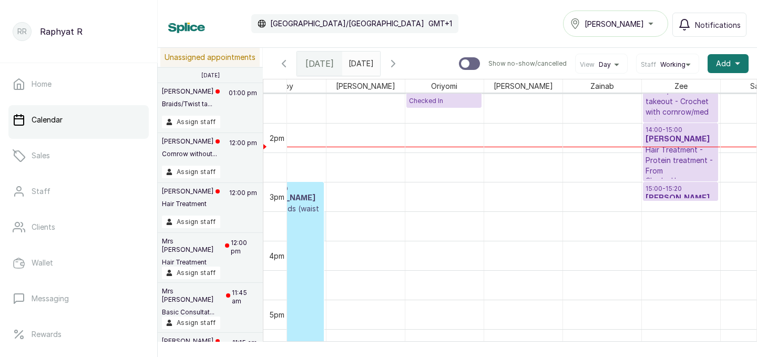 The height and width of the screenshot is (357, 757). I want to click on button: Add, so click(728, 64).